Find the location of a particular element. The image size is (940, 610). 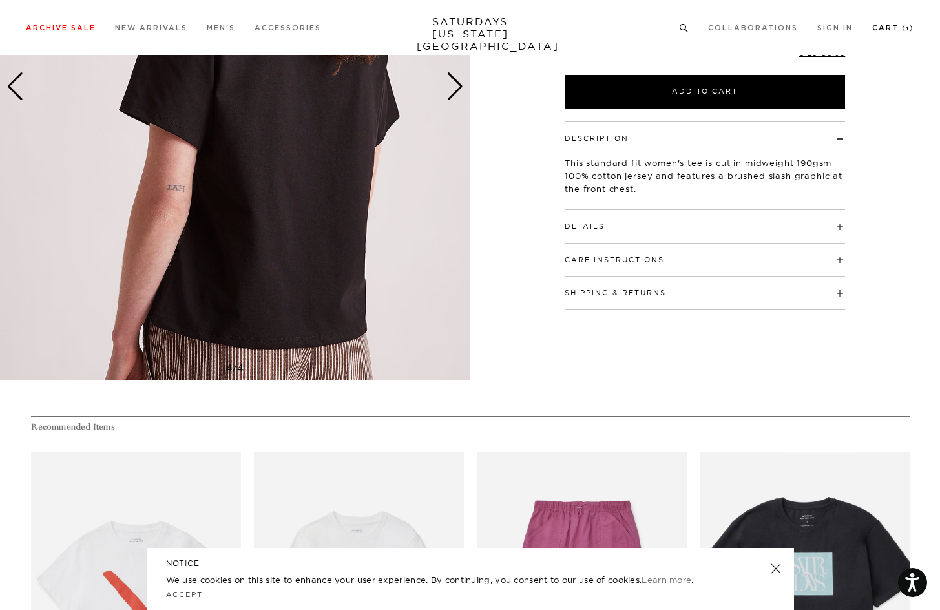

p: This standard fit women's tee is cut in midweight 190gsm 100% cotton jersey and features a brushe... is located at coordinates (705, 176).